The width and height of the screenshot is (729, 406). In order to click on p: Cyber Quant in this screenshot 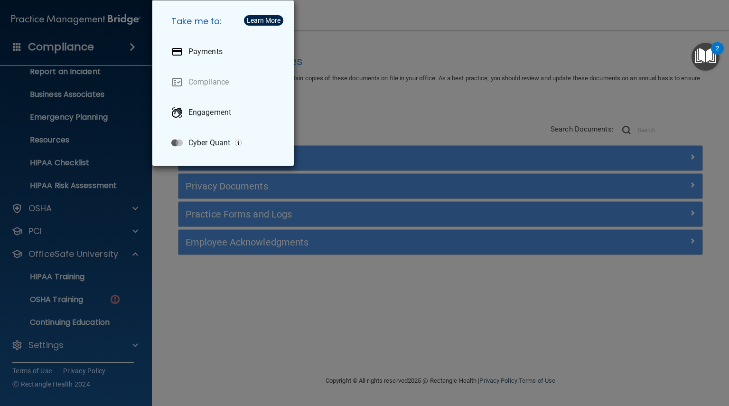, I will do `click(209, 143)`.